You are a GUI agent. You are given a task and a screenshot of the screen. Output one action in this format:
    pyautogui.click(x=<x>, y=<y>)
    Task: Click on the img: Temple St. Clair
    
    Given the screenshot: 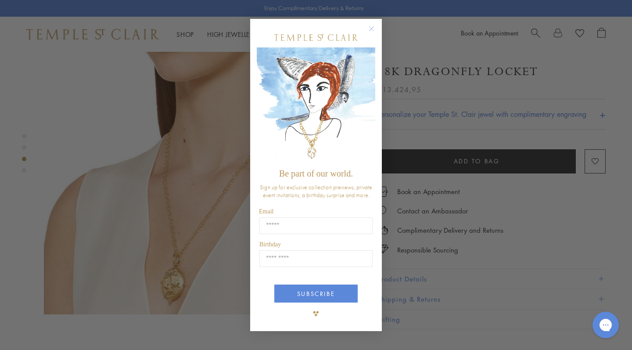 What is the action you would take?
    pyautogui.click(x=316, y=37)
    